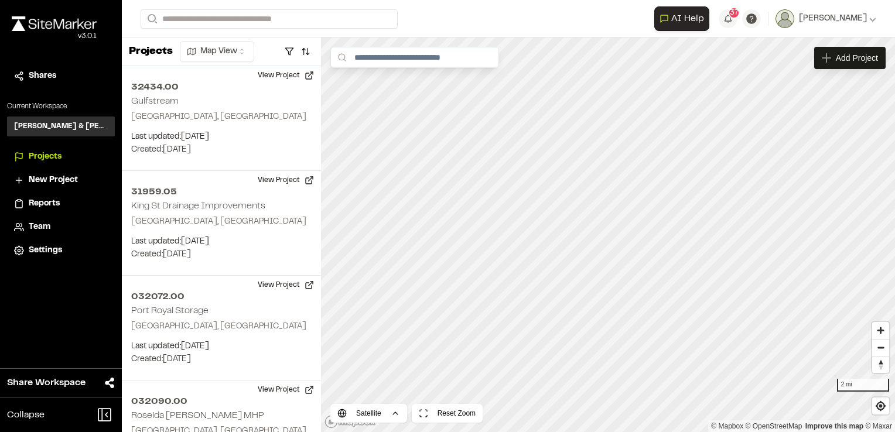 Image resolution: width=895 pixels, height=432 pixels. Describe the element at coordinates (42, 76) in the screenshot. I see `span: Shares` at that location.